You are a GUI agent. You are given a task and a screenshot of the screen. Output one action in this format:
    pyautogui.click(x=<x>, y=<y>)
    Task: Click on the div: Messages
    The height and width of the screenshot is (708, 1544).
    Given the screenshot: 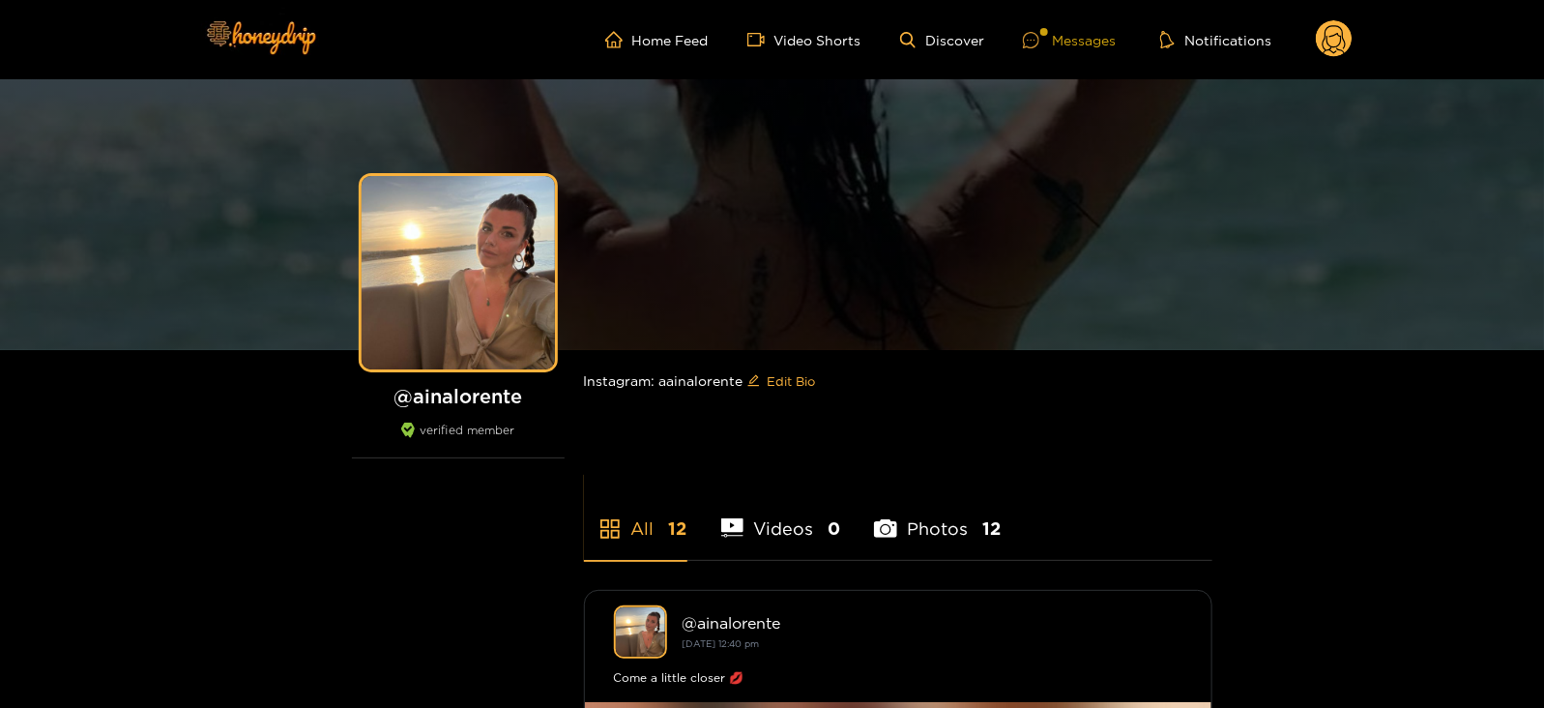 What is the action you would take?
    pyautogui.click(x=1069, y=40)
    